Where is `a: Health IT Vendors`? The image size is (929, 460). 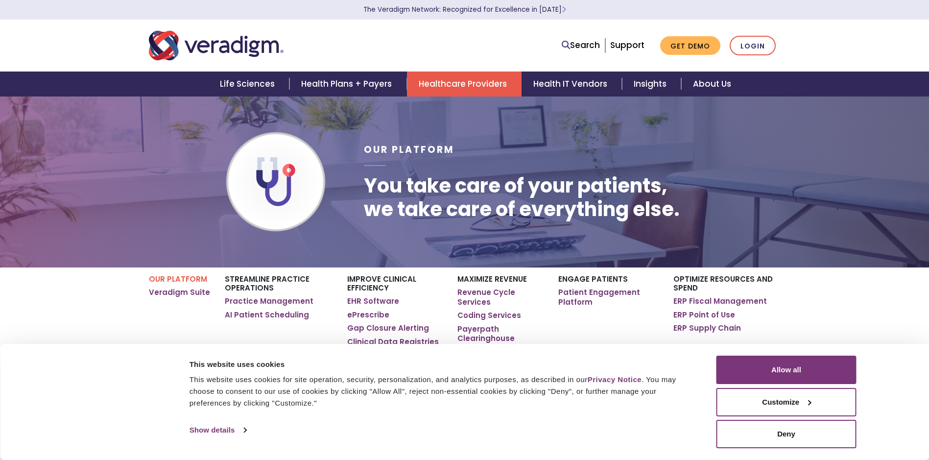 a: Health IT Vendors is located at coordinates (572, 84).